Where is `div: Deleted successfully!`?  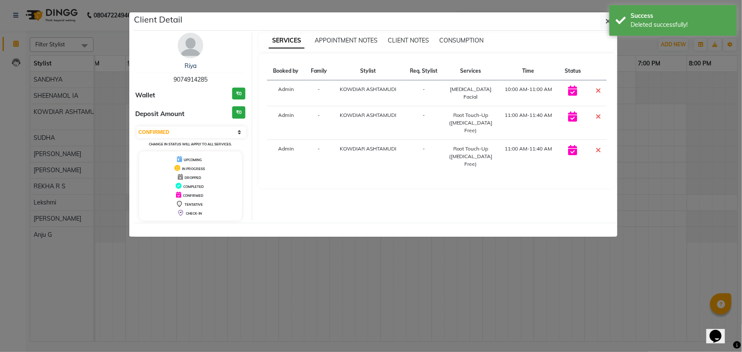
div: Deleted successfully! is located at coordinates (680, 25).